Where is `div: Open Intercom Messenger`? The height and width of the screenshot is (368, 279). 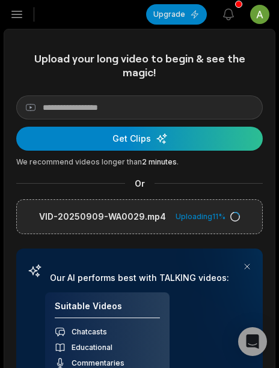
div: Open Intercom Messenger is located at coordinates (252, 342).